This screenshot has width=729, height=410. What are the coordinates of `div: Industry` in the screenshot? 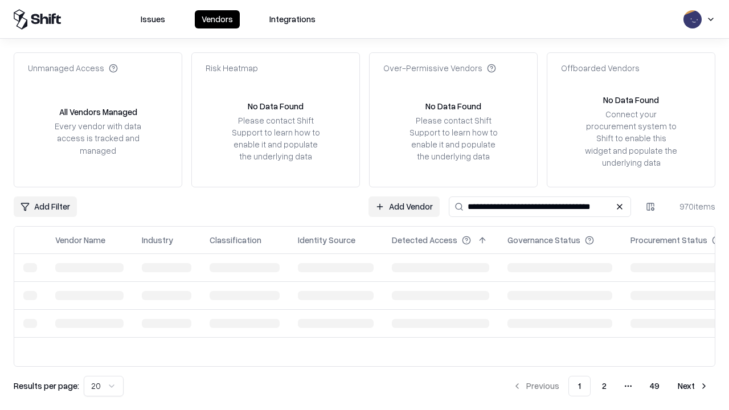 It's located at (157, 240).